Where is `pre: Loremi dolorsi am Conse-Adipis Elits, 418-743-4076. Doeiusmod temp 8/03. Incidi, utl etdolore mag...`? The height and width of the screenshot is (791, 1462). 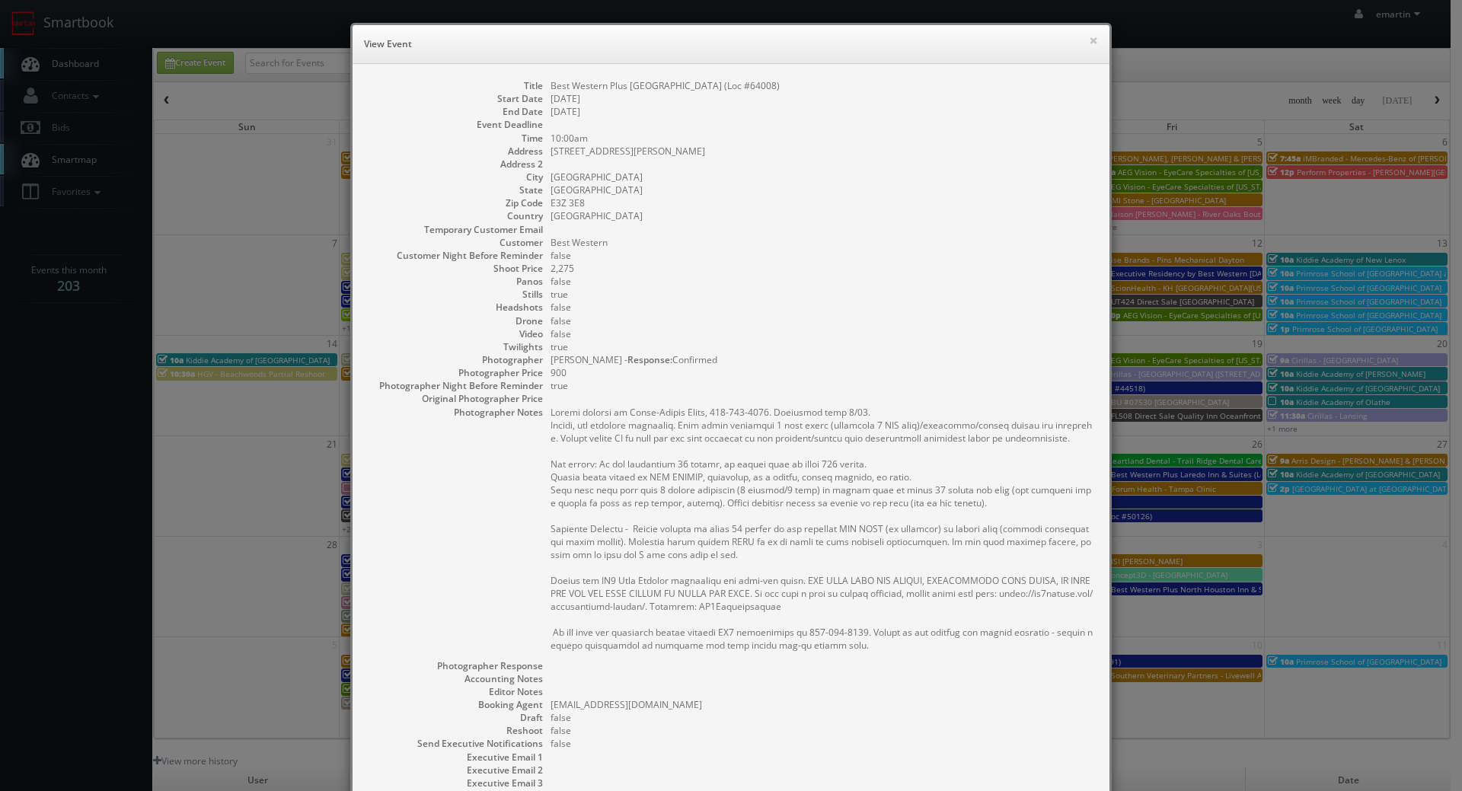
pre: Loremi dolorsi am Conse-Adipis Elits, 418-743-4076. Doeiusmod temp 8/03. Incidi, utl etdolore mag... is located at coordinates (822, 528).